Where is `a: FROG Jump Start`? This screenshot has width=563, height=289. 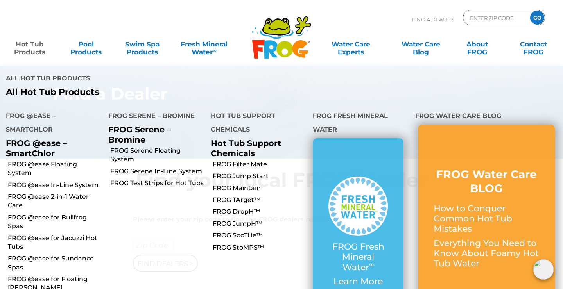 a: FROG Jump Start is located at coordinates (260, 176).